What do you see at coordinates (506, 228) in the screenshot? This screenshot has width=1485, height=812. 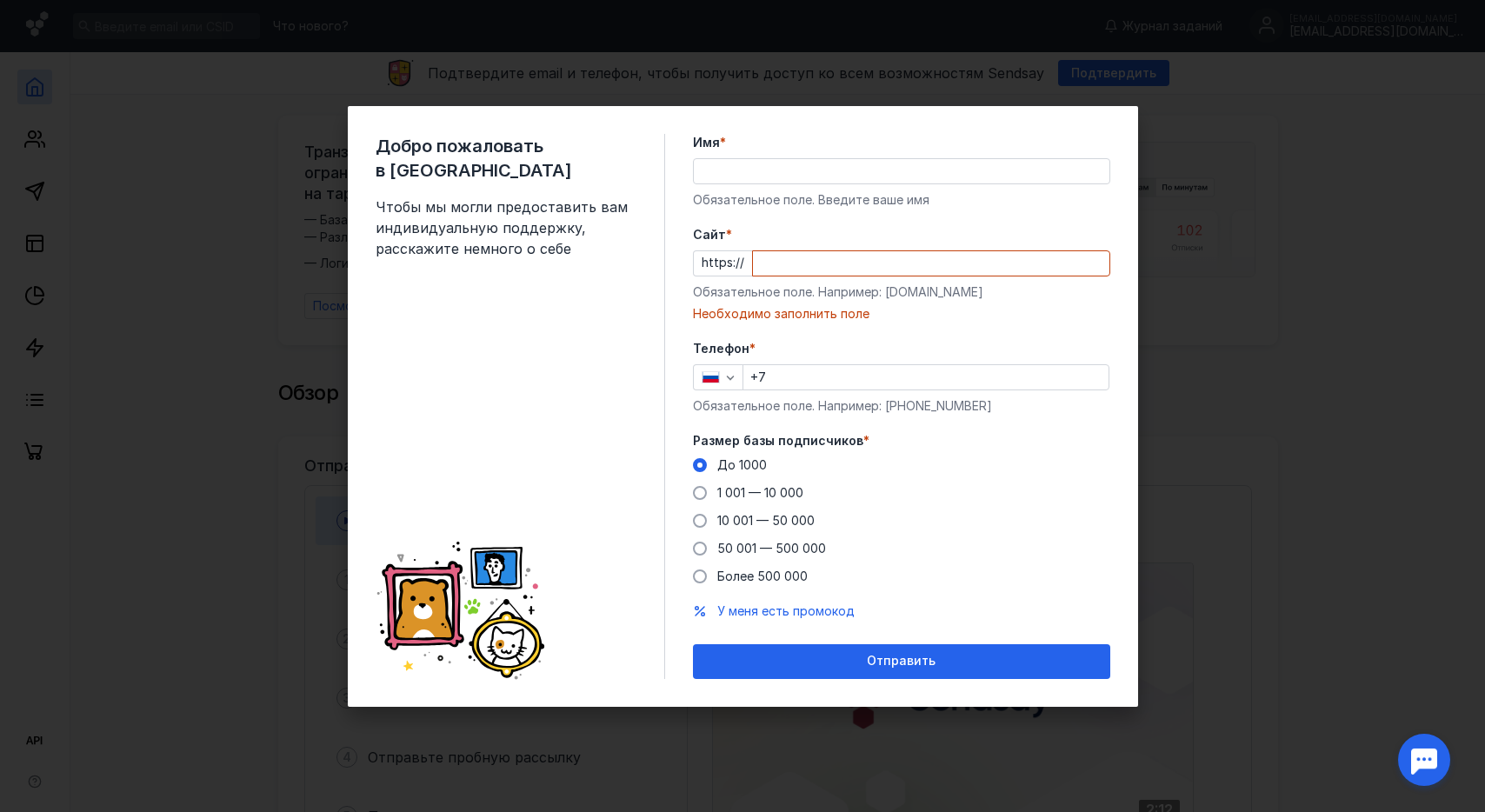 I see `span: Чтобы мы могли предоставить вам индивидуальную поддержку, расскажите немного о себе` at bounding box center [506, 228].